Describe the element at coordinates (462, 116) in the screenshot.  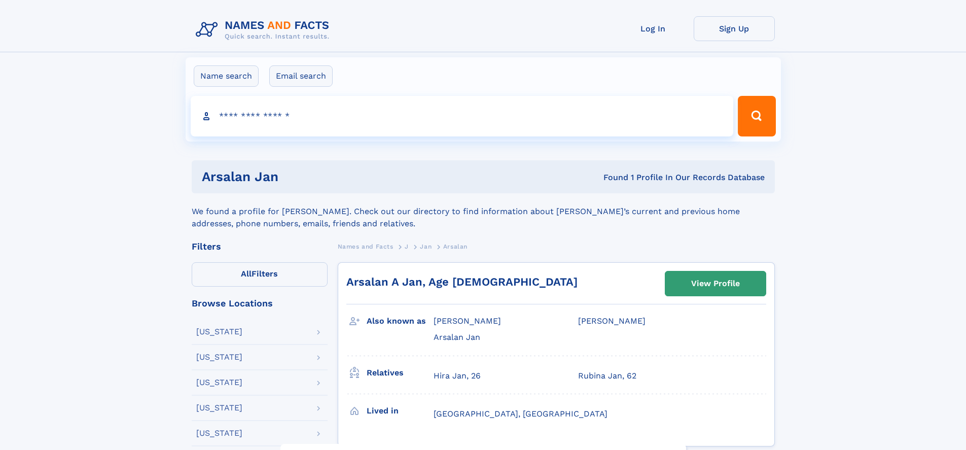
I see `input: search input` at that location.